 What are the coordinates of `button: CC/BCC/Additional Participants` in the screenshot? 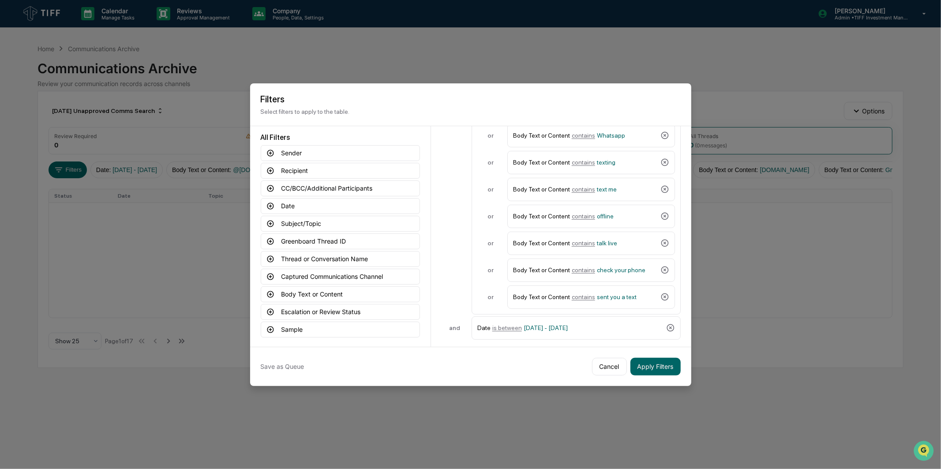 It's located at (340, 188).